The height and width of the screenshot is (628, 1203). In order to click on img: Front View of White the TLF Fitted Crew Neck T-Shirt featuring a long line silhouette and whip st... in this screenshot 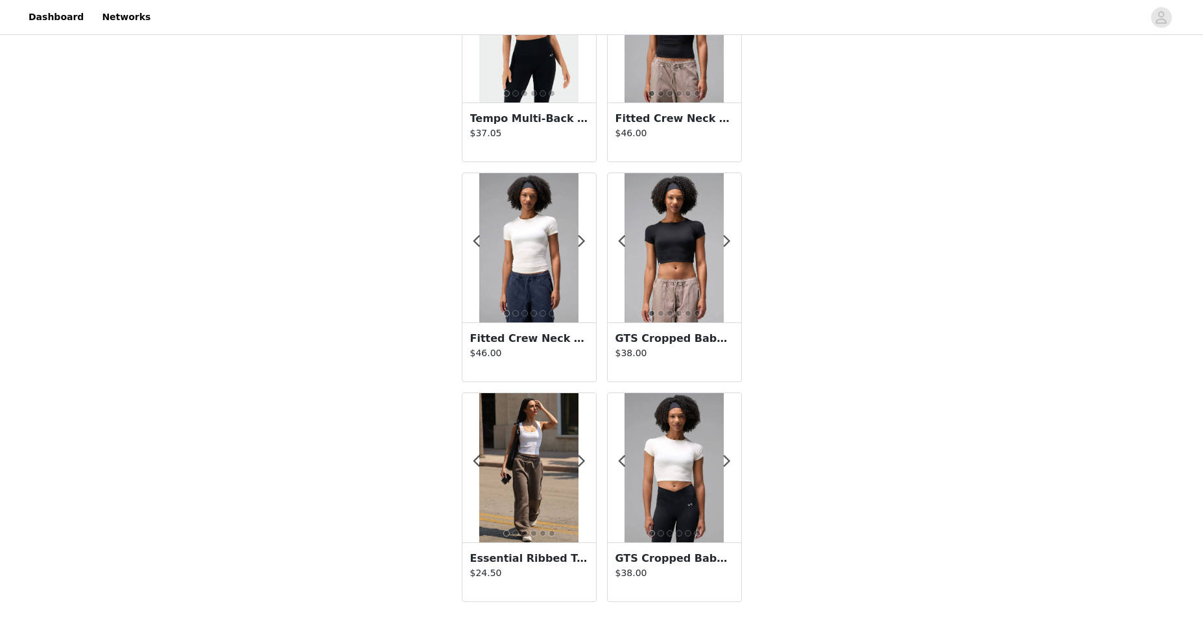, I will do `click(528, 248)`.